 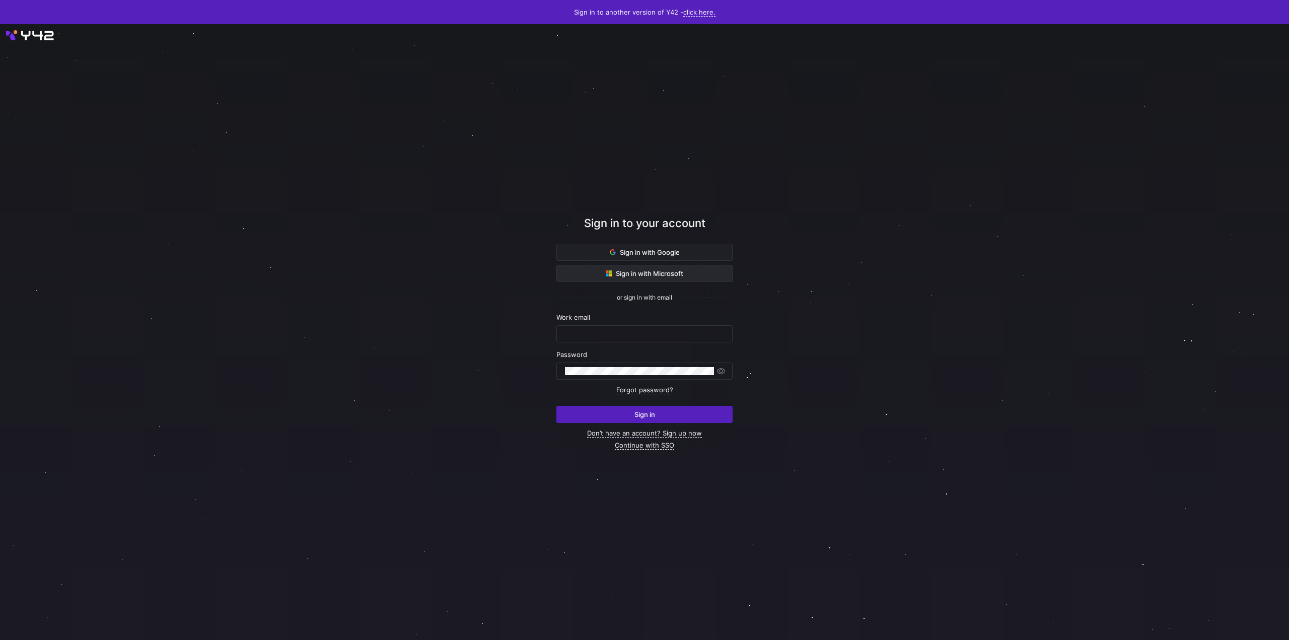 I want to click on span: Password, so click(x=571, y=354).